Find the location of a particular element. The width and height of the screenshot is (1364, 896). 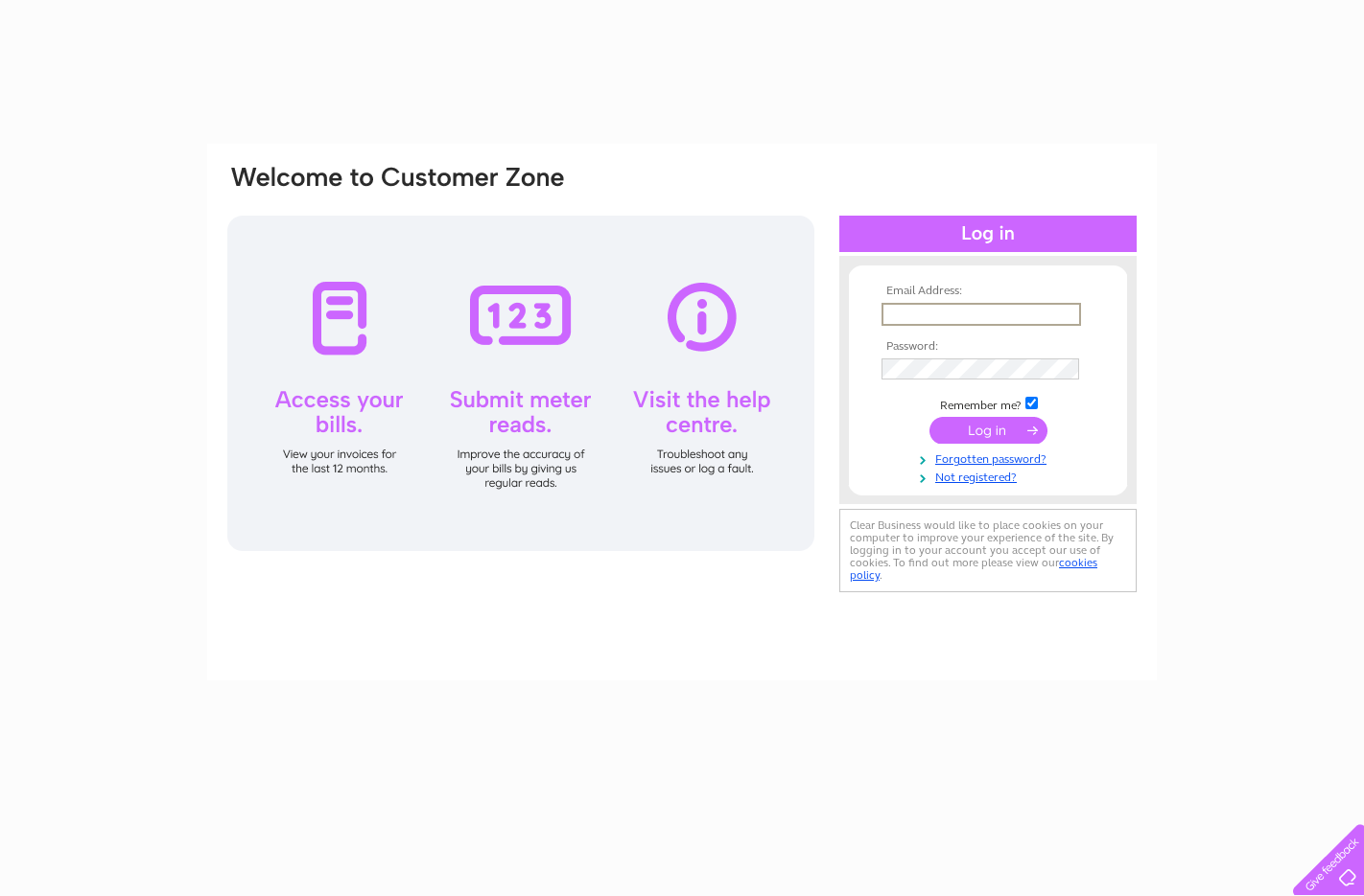

a: Not registered? is located at coordinates (990, 475).